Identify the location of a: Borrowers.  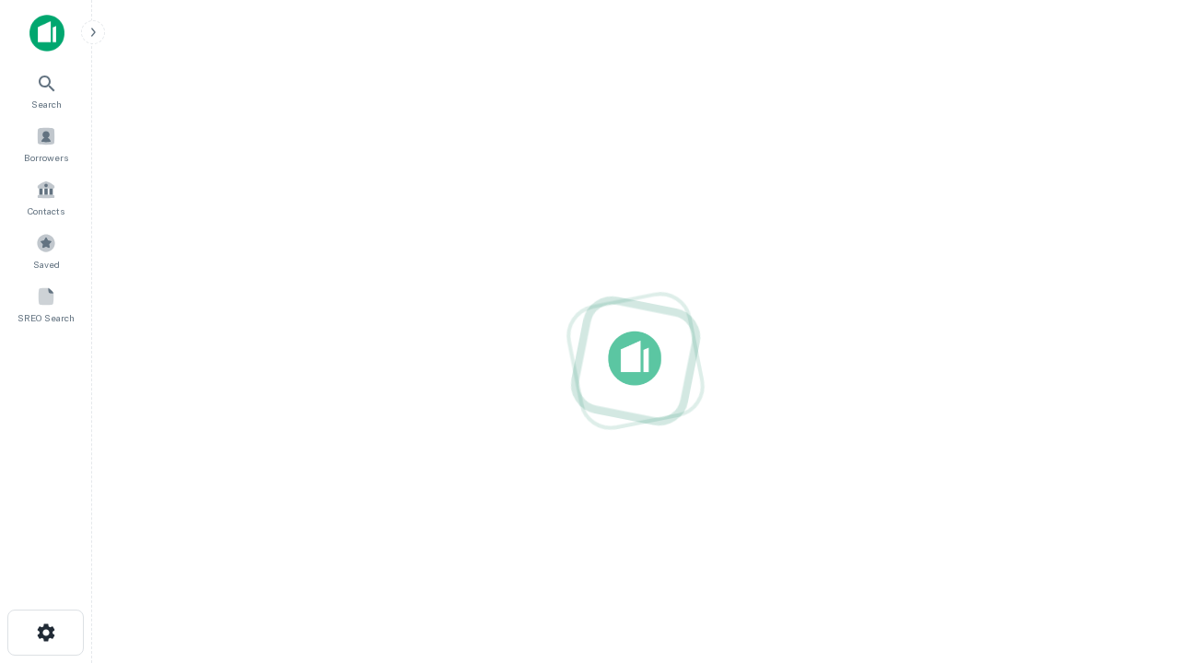
(46, 144).